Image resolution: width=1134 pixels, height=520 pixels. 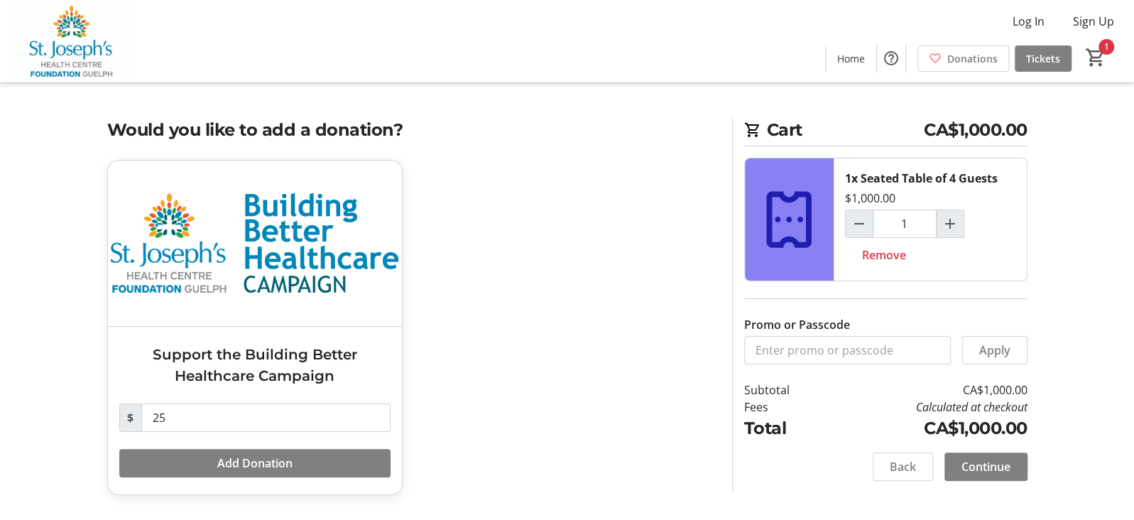 I want to click on button: Increment by one, so click(x=950, y=224).